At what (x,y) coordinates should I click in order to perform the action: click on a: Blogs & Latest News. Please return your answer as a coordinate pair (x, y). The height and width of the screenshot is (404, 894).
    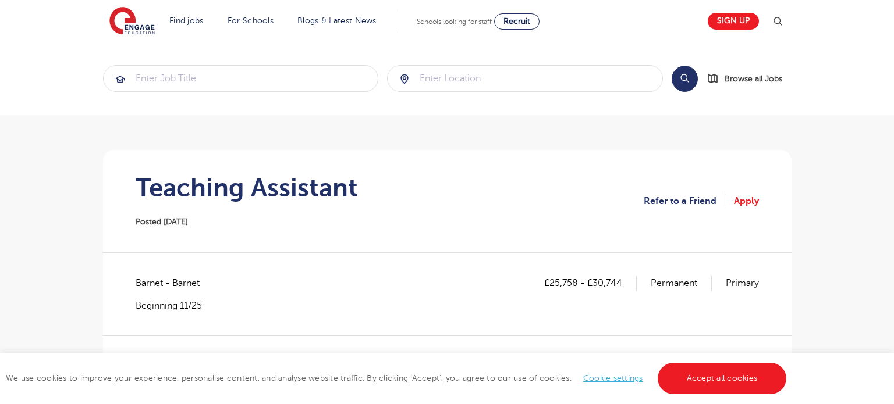
    Looking at the image, I should click on (337, 20).